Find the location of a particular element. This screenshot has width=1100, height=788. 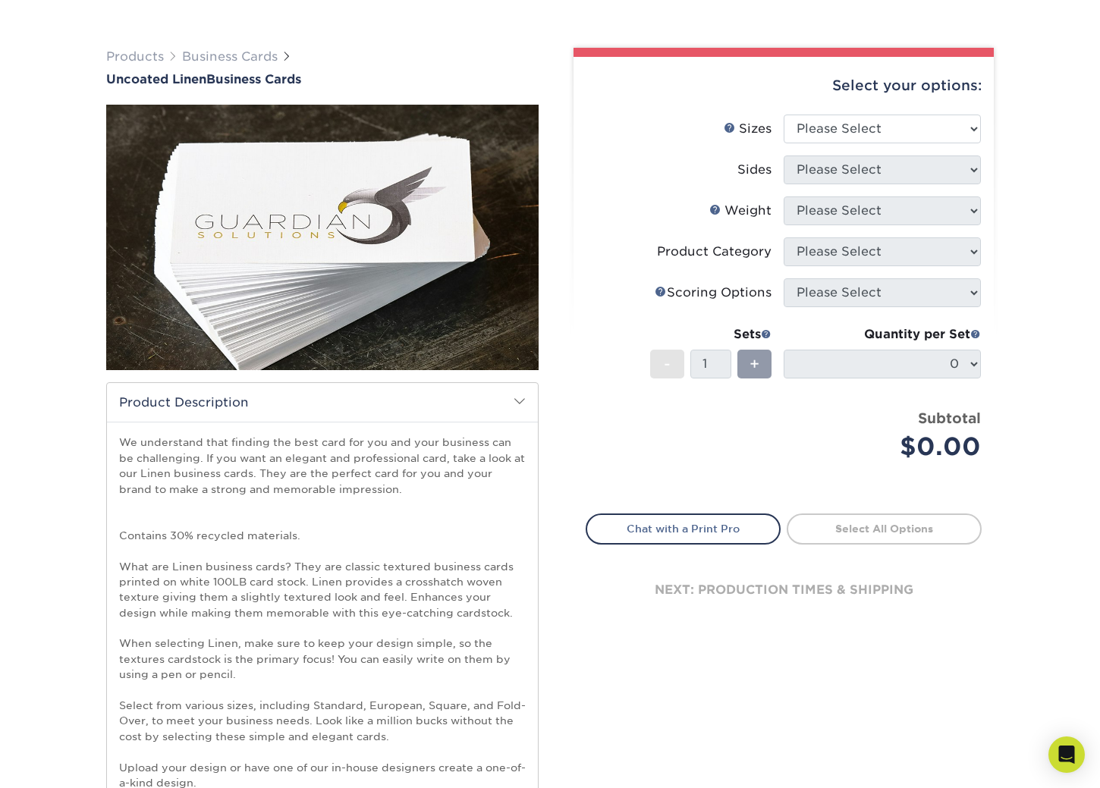

a: Select All Options is located at coordinates (884, 529).